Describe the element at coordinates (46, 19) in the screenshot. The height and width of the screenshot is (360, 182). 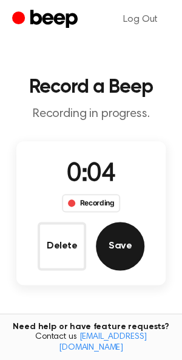
I see `a: Beep` at that location.